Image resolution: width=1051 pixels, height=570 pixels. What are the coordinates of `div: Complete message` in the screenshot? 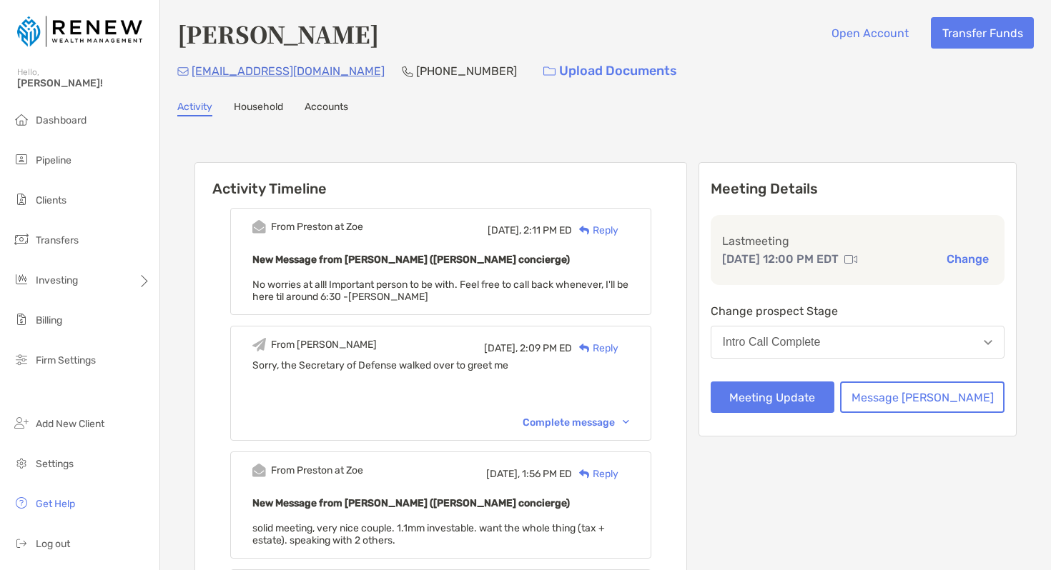 It's located at (575, 422).